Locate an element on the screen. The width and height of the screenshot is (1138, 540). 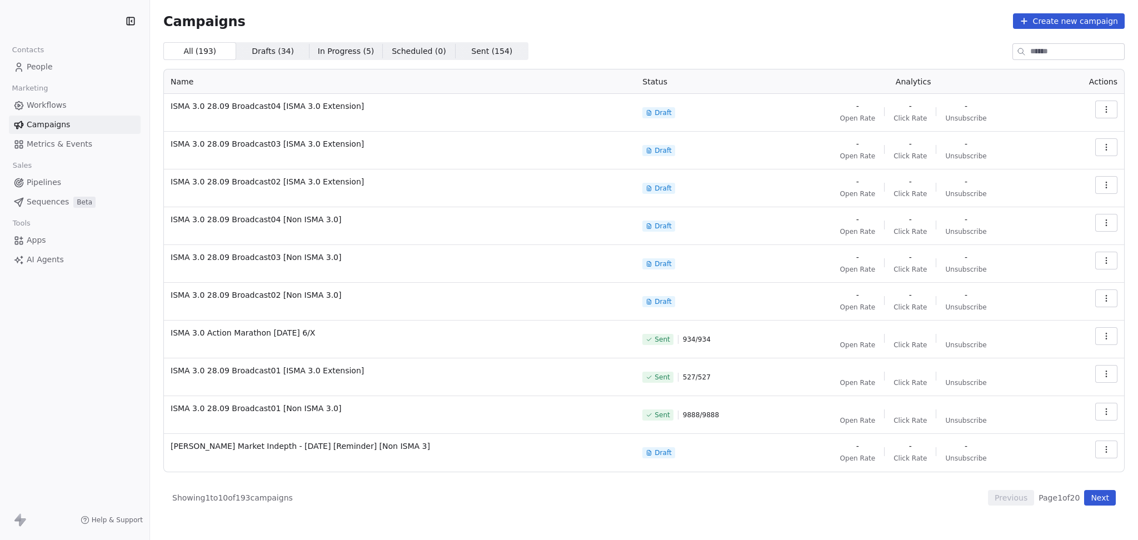
th: Analytics is located at coordinates (913, 82).